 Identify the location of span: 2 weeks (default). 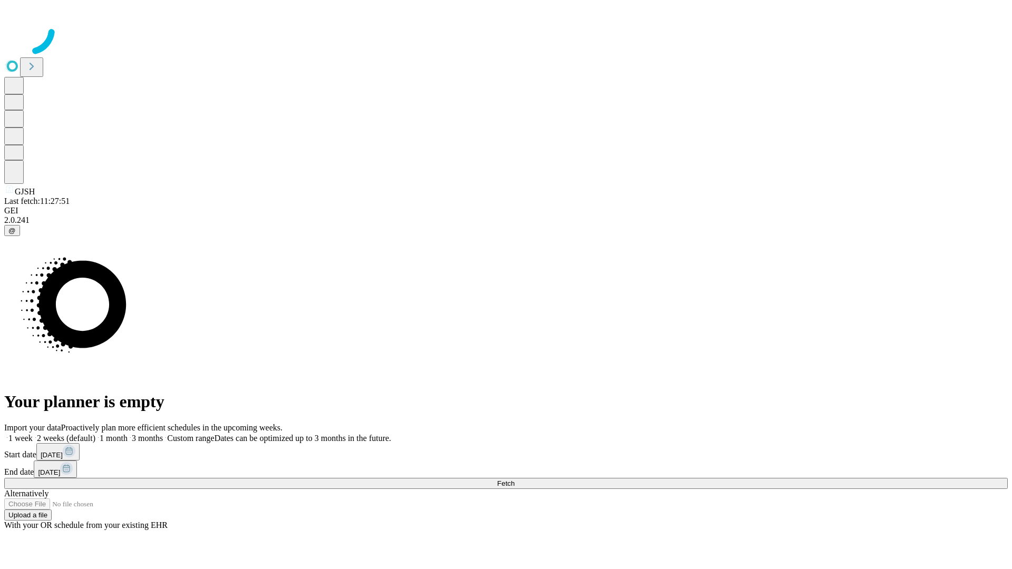
(66, 438).